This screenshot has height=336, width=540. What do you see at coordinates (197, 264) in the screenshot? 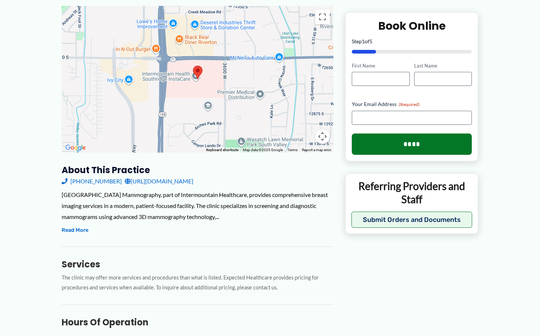
I see `h3: Services` at bounding box center [197, 264].